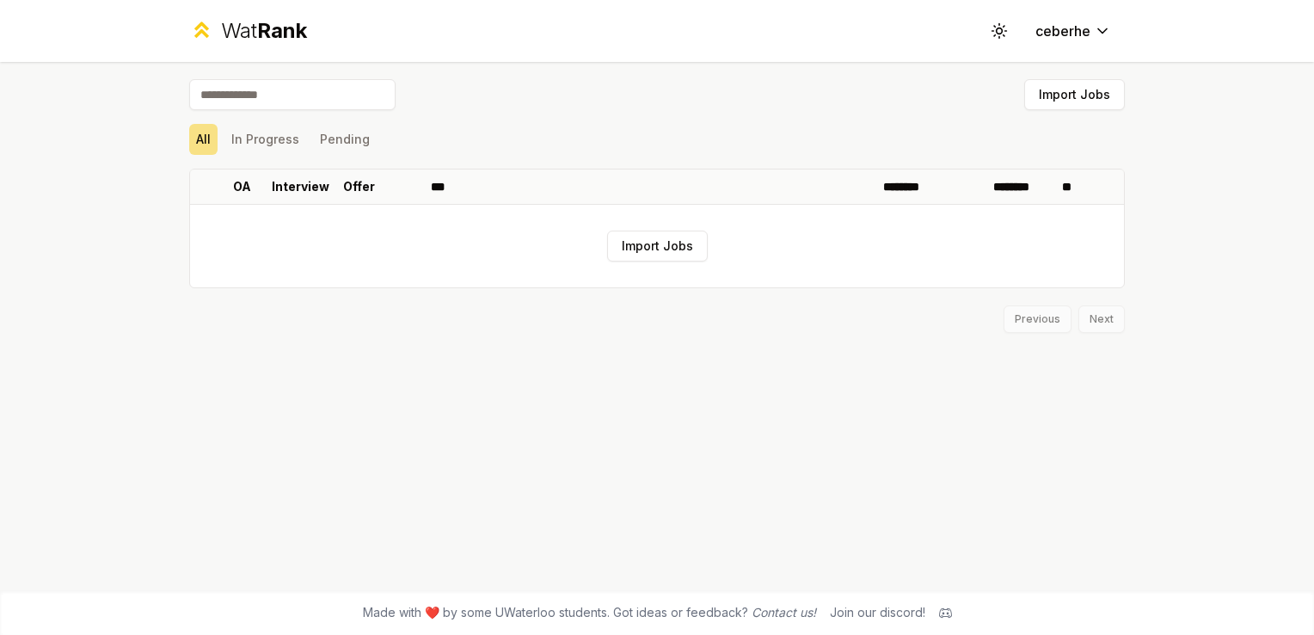  I want to click on button: ceberhe, so click(1074, 31).